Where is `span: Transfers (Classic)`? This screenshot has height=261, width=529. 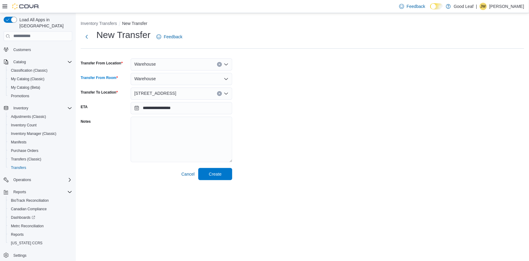 span: Transfers (Classic) is located at coordinates (26, 159).